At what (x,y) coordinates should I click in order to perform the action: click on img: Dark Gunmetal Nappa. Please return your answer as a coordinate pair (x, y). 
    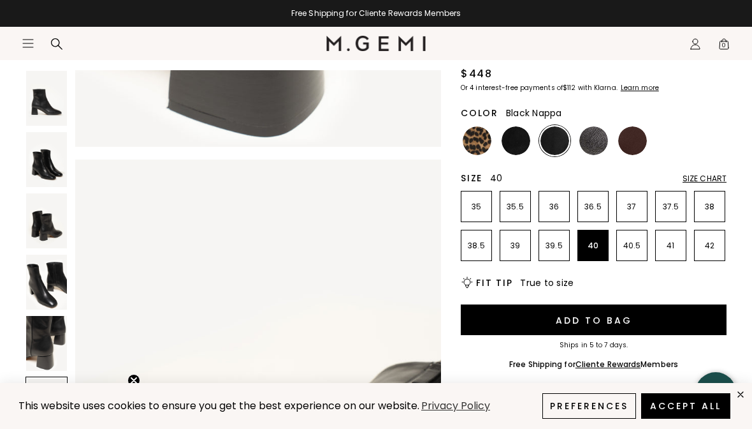
    Looking at the image, I should click on (594, 140).